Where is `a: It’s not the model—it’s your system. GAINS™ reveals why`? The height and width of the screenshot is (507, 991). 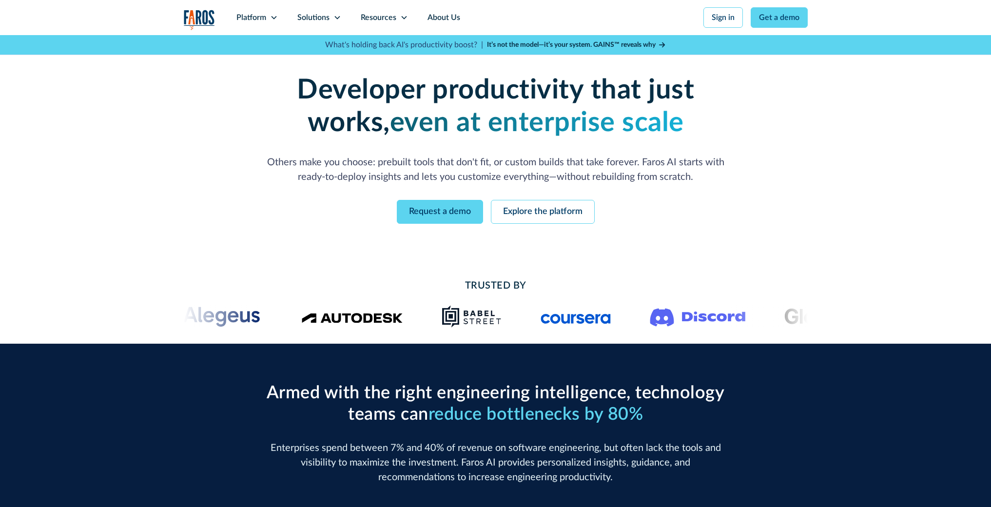
a: It’s not the model—it’s your system. GAINS™ reveals why is located at coordinates (577, 45).